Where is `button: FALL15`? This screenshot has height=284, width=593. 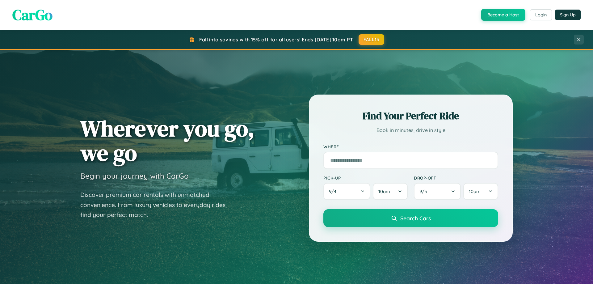 button: FALL15 is located at coordinates (372, 40).